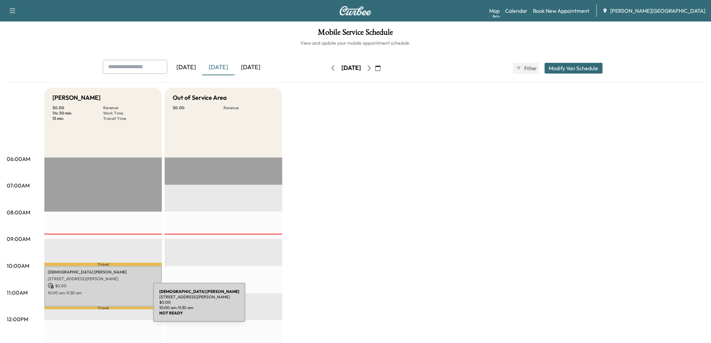 The height and width of the screenshot is (343, 711). I want to click on a: Book New Appointment, so click(561, 11).